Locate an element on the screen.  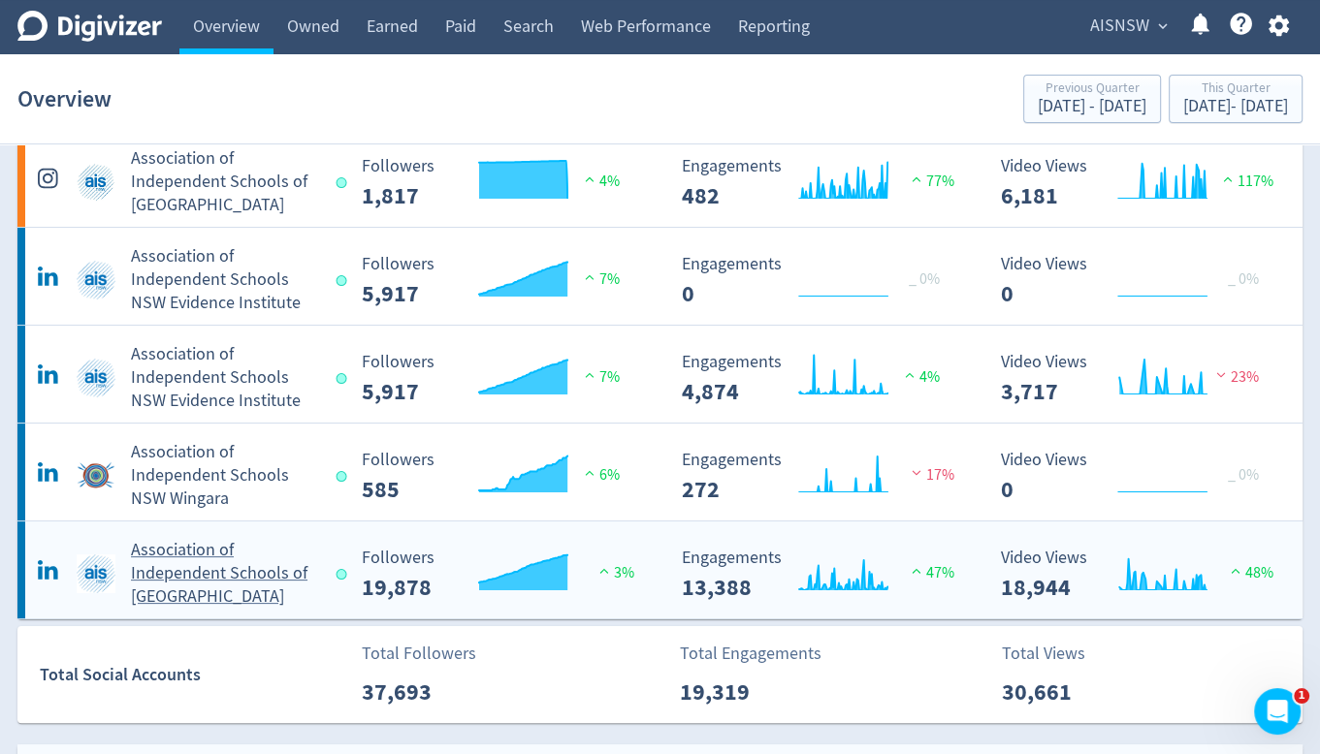
span: 117% is located at coordinates (1245, 181).